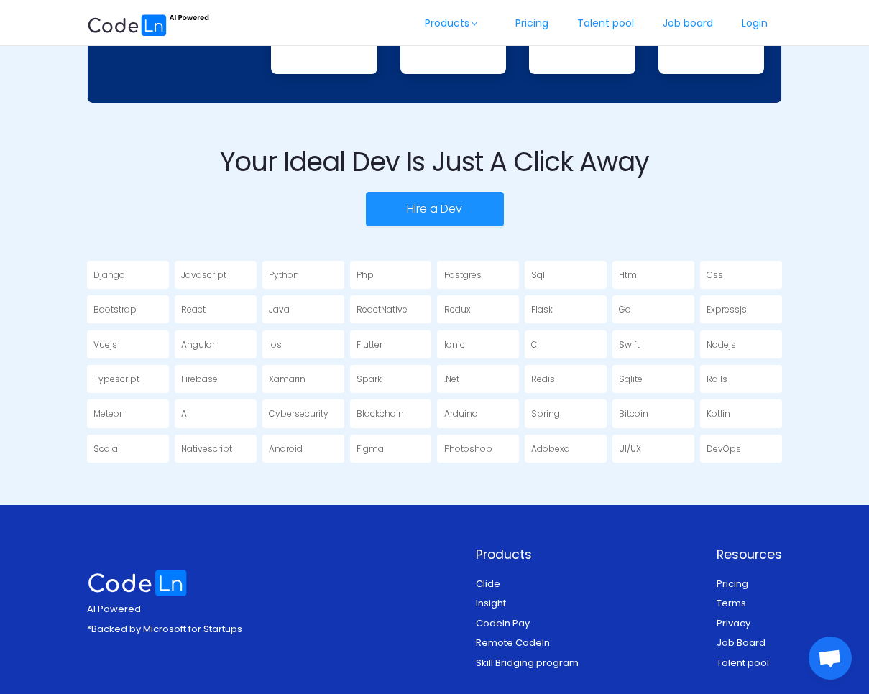 This screenshot has height=694, width=869. What do you see at coordinates (137, 583) in the screenshot?
I see `img: logo` at bounding box center [137, 583].